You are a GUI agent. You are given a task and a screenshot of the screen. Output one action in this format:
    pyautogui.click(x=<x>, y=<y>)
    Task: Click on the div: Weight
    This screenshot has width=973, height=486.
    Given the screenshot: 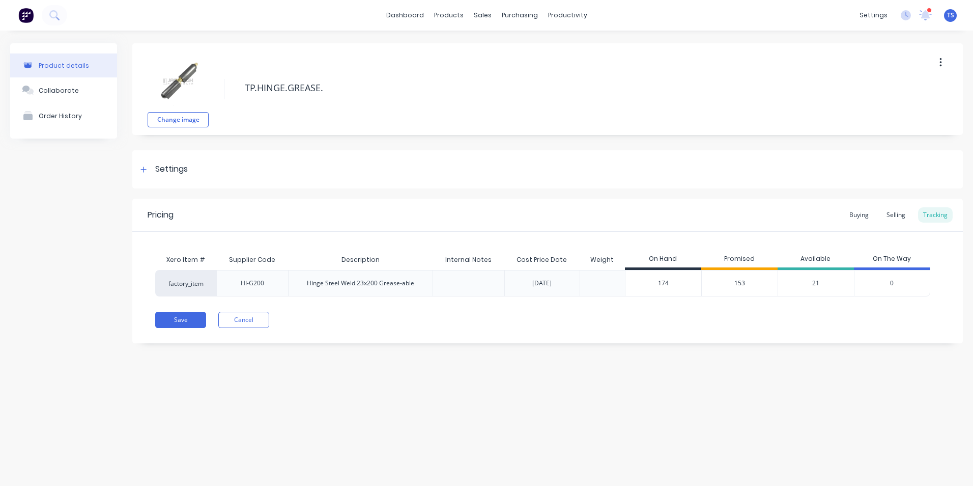 What is the action you would take?
    pyautogui.click(x=602, y=260)
    